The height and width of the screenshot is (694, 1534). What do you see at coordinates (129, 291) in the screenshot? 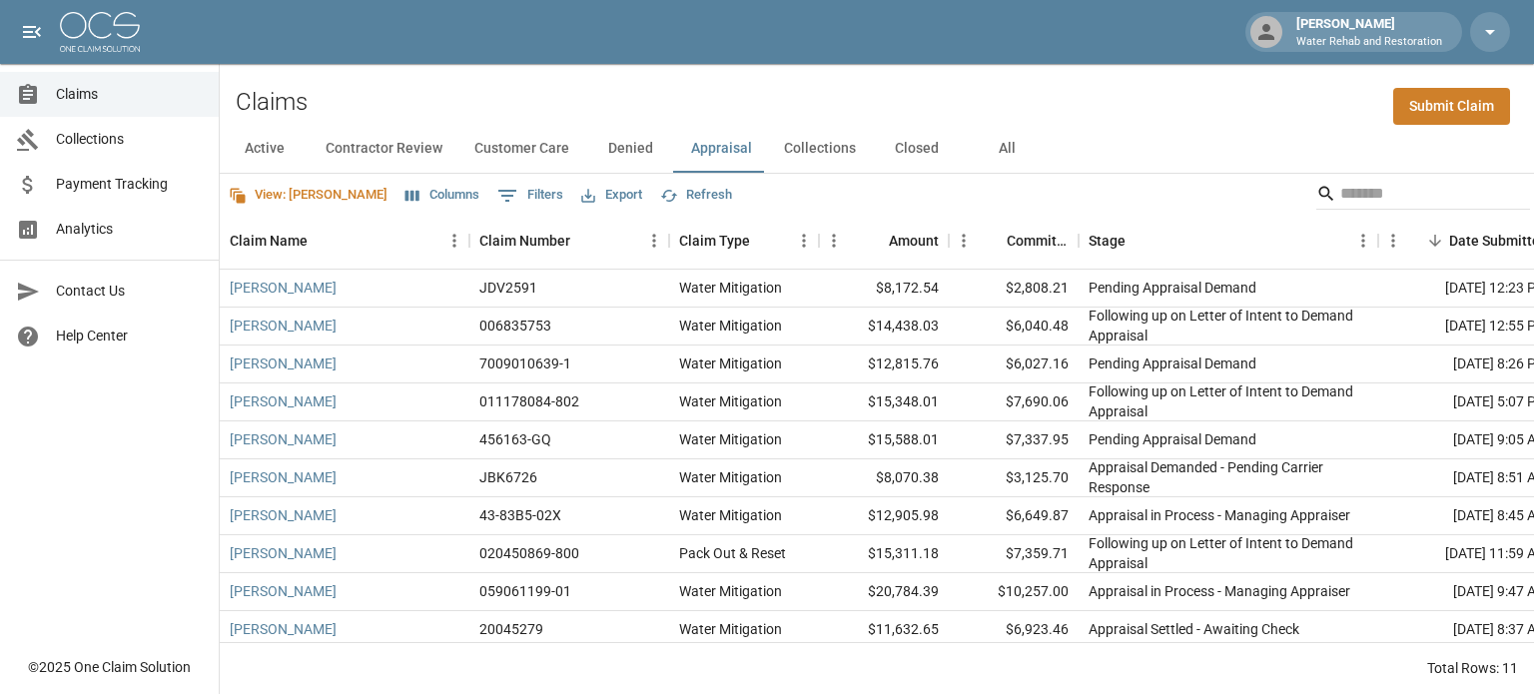
I see `span: Contact Us` at bounding box center [129, 291].